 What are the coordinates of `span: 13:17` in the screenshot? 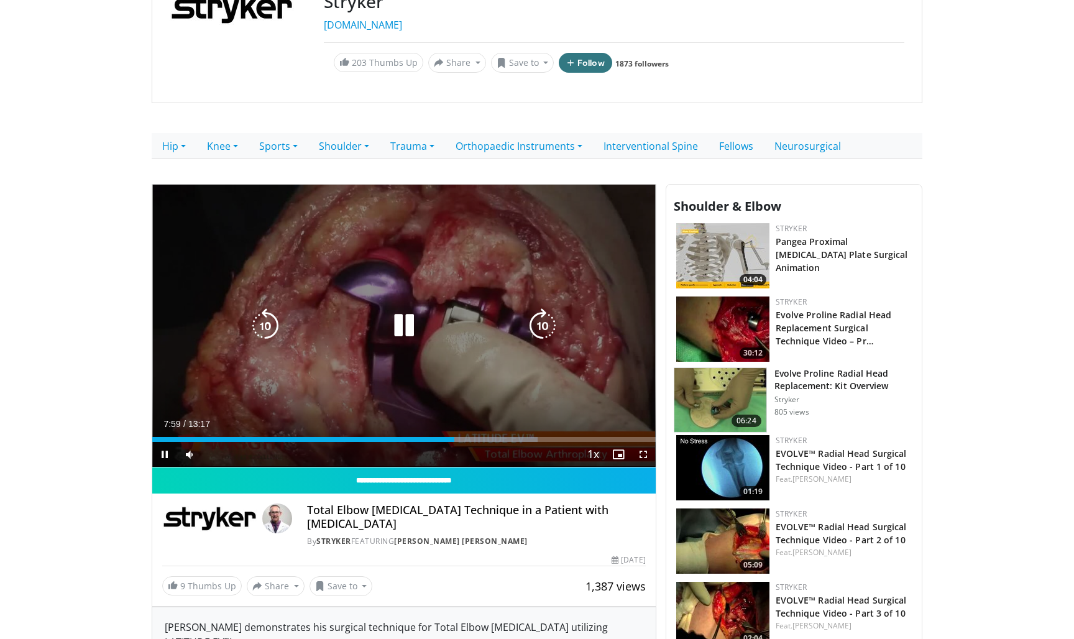 It's located at (199, 424).